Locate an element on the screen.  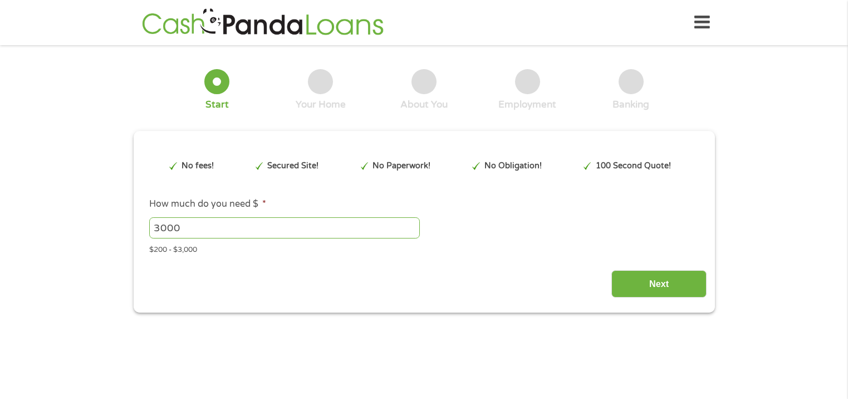
div: Start is located at coordinates (217, 105).